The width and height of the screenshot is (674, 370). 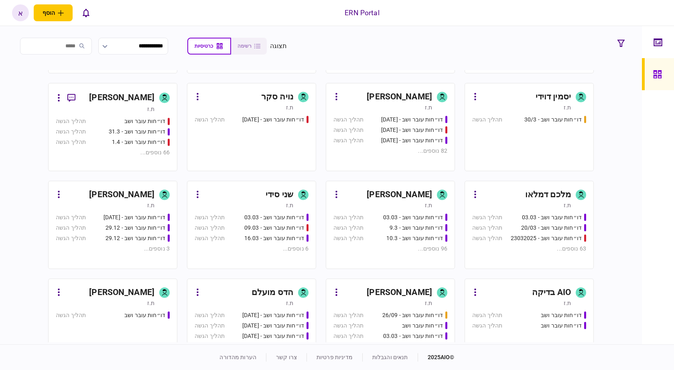 What do you see at coordinates (252, 249) in the screenshot?
I see `div: 6 נוספים ...` at bounding box center [252, 249].